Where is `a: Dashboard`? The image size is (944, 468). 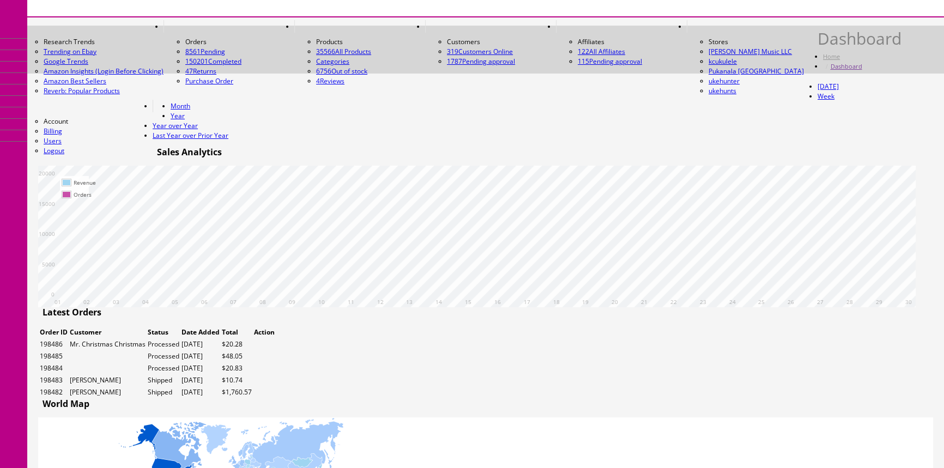 a: Dashboard is located at coordinates (846, 66).